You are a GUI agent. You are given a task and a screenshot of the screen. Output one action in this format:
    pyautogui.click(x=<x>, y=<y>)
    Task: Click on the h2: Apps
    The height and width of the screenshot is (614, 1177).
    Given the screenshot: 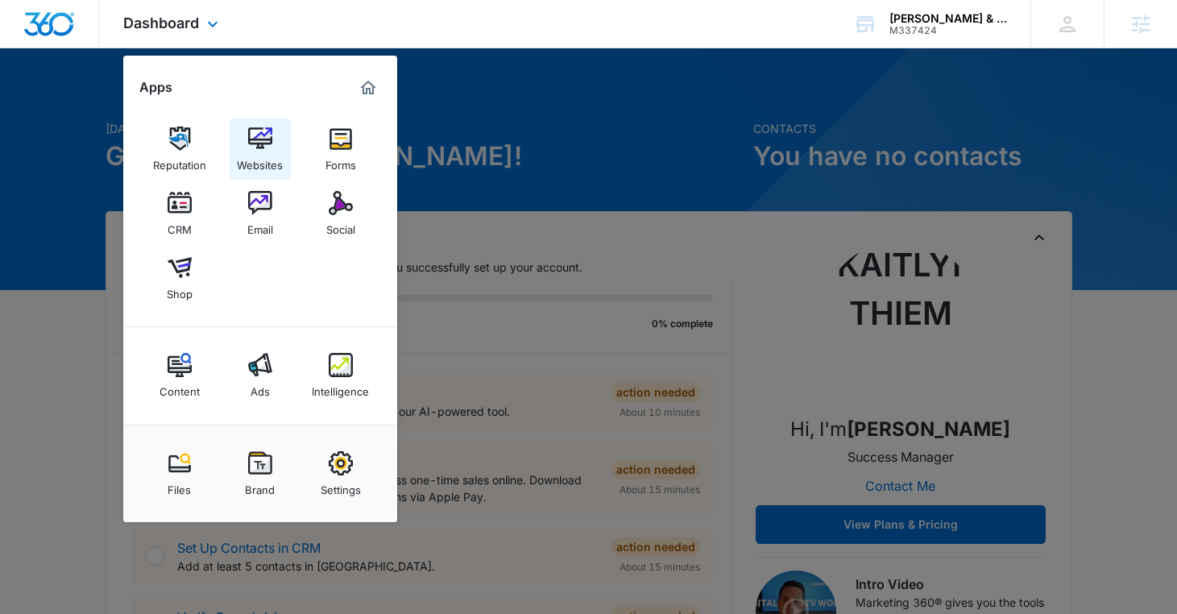 What is the action you would take?
    pyautogui.click(x=156, y=87)
    